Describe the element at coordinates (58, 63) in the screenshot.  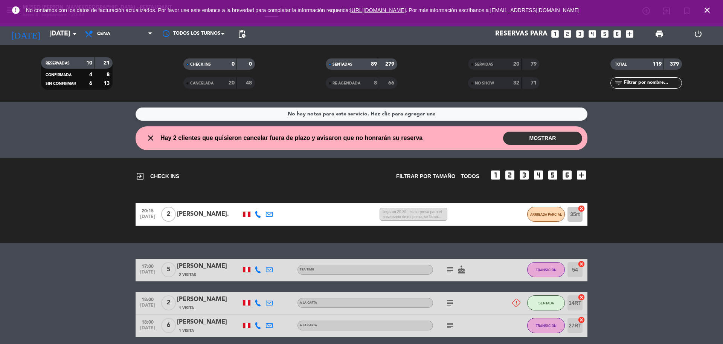
I see `span: RESERVADAS` at that location.